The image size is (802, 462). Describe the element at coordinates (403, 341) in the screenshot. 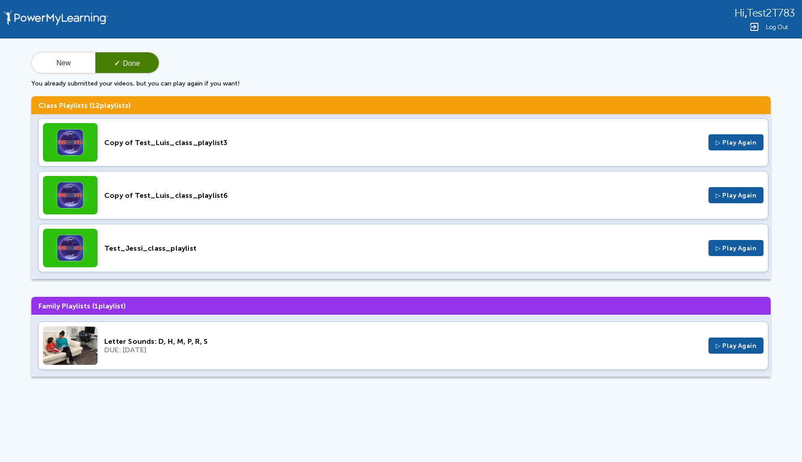

I see `div: Letter Sounds: D, H, M, P, R, S` at that location.